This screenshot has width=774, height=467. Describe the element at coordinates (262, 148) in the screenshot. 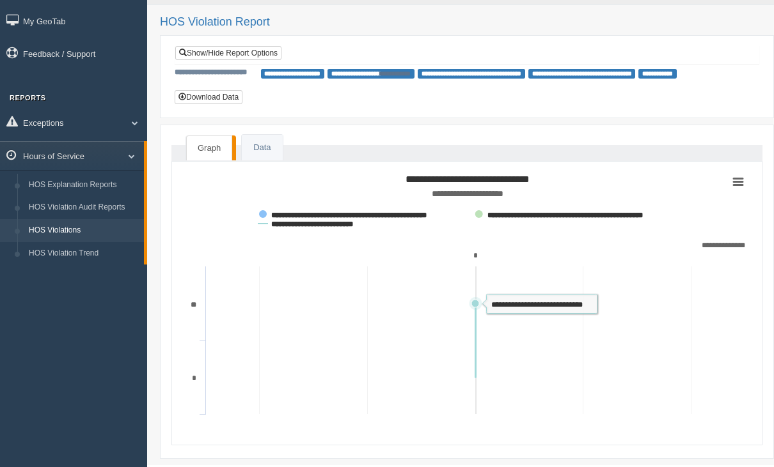

I see `a: Data` at that location.